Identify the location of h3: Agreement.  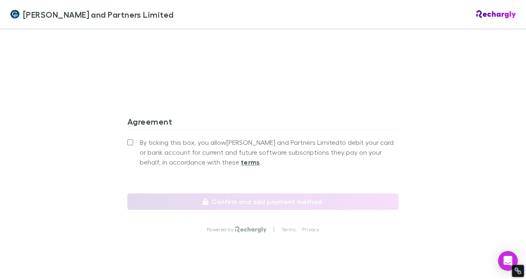
(263, 123).